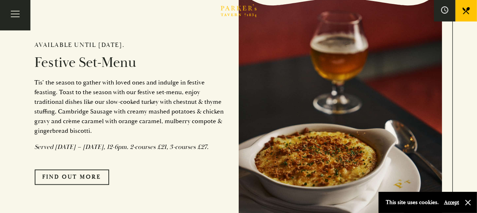 The width and height of the screenshot is (477, 213). I want to click on a: FIND OUT MORE, so click(72, 177).